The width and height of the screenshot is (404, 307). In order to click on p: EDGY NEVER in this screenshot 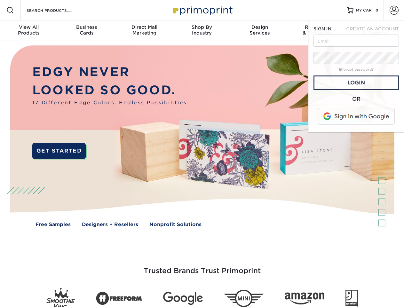, I will do `click(111, 72)`.